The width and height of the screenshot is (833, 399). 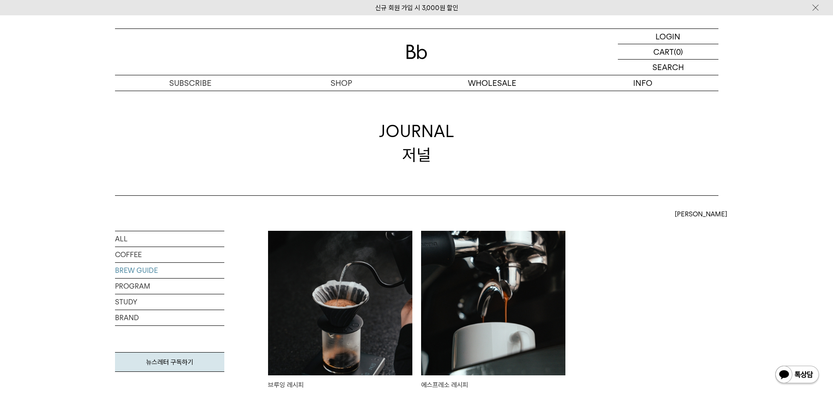 I want to click on a: ALL, so click(x=170, y=238).